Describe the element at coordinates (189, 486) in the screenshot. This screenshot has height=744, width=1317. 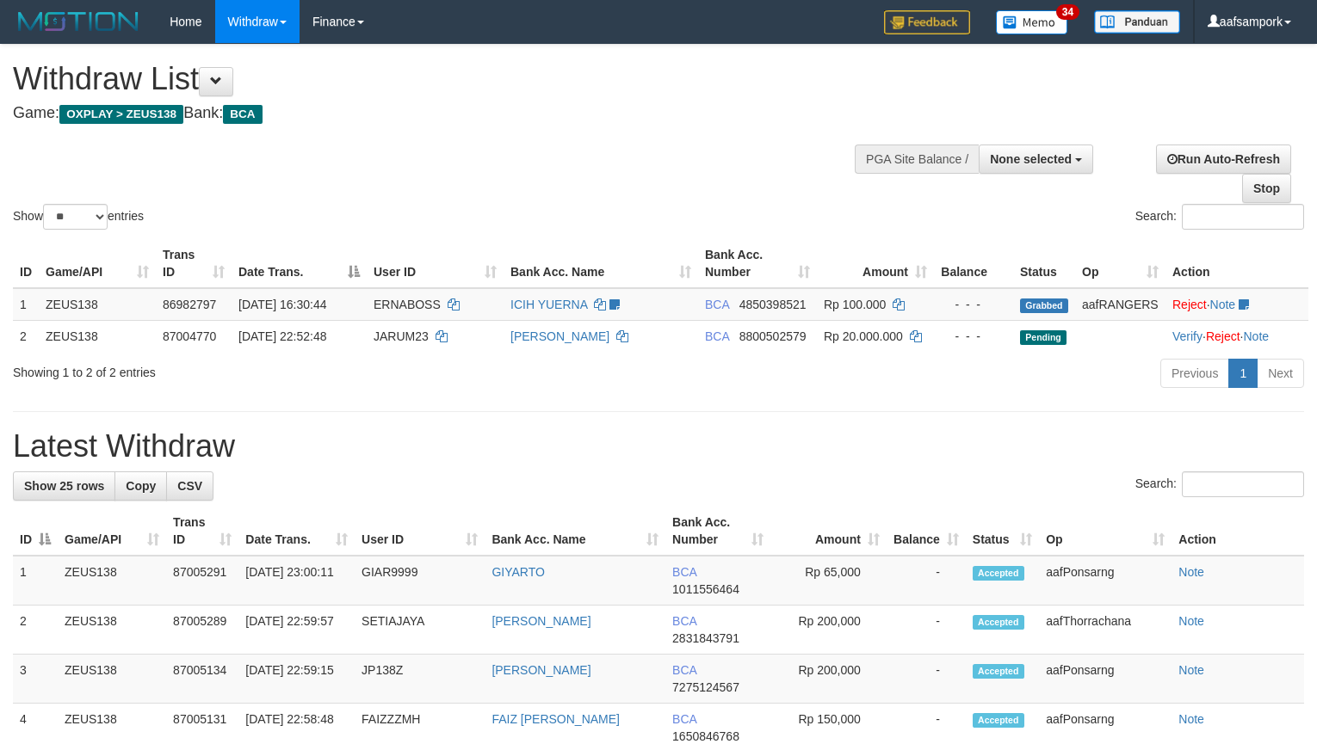
I see `a: CSV` at that location.